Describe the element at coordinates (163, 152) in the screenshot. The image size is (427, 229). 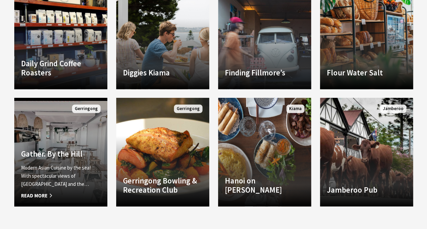
I see `a: Another Image Used Gerringong Bowling & Recreation Club Gerringong` at that location.